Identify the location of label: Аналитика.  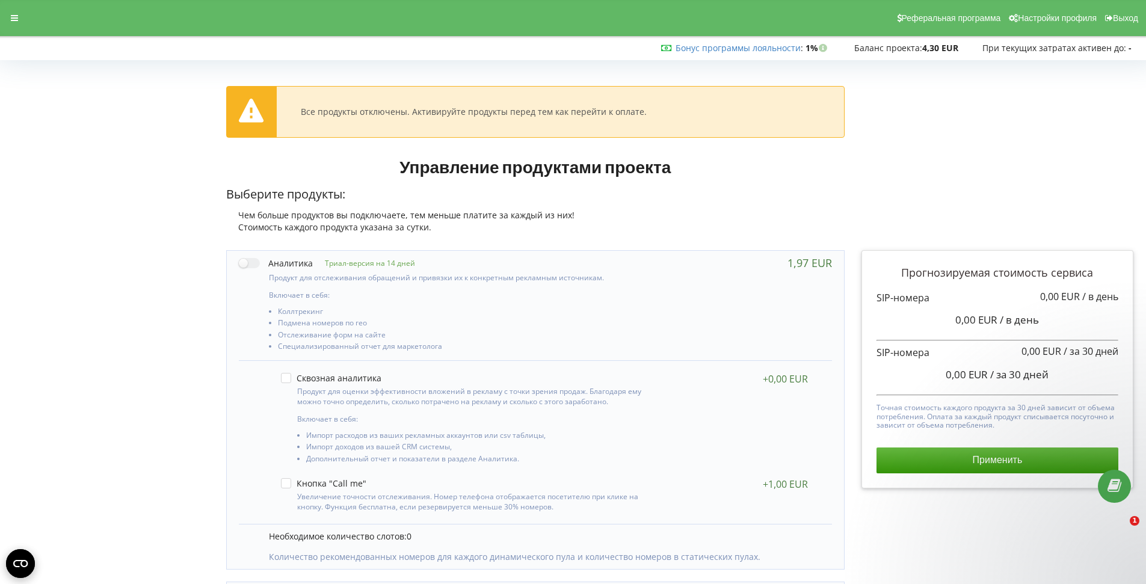
(276, 263).